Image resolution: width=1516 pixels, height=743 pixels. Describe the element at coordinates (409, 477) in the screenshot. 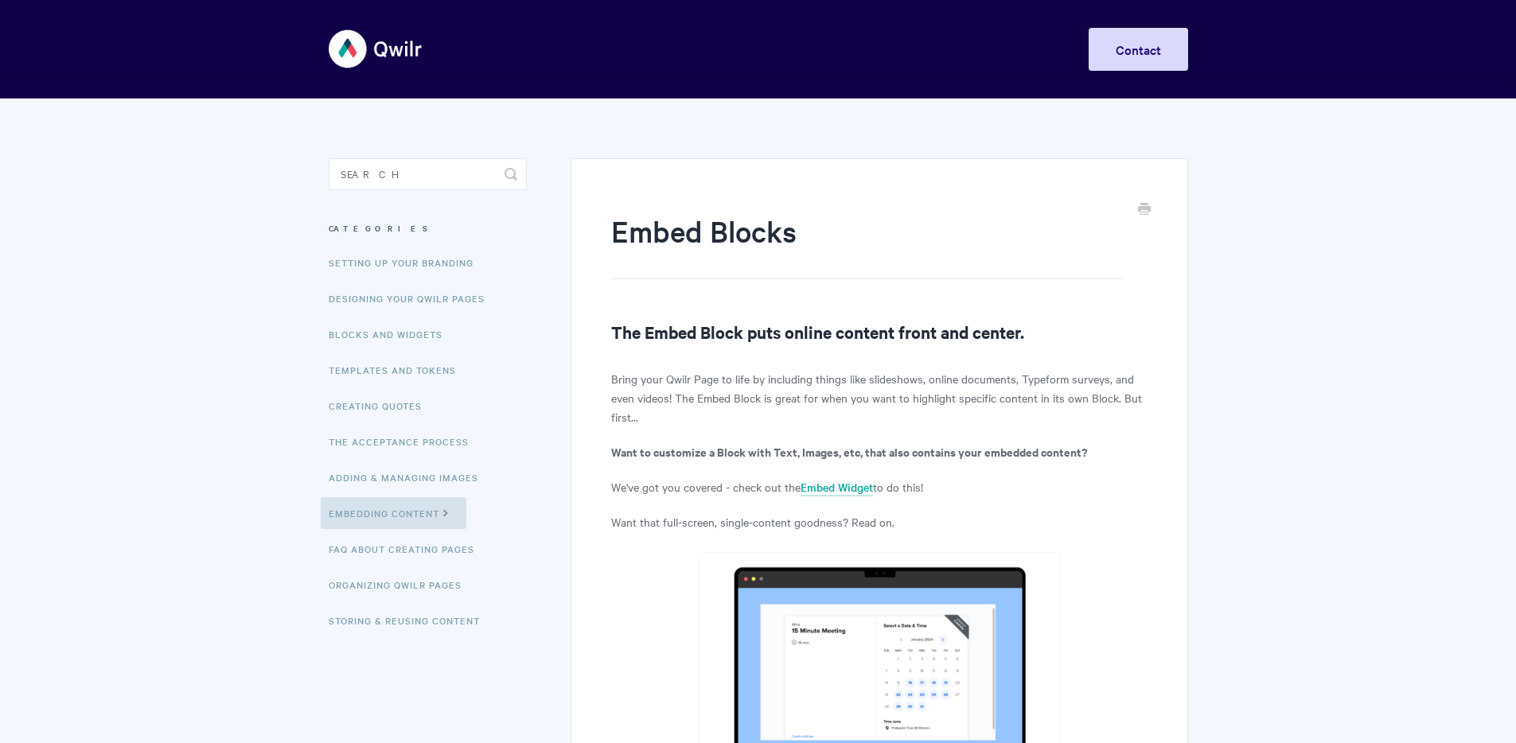

I see `a: Adding & Managing Images` at that location.